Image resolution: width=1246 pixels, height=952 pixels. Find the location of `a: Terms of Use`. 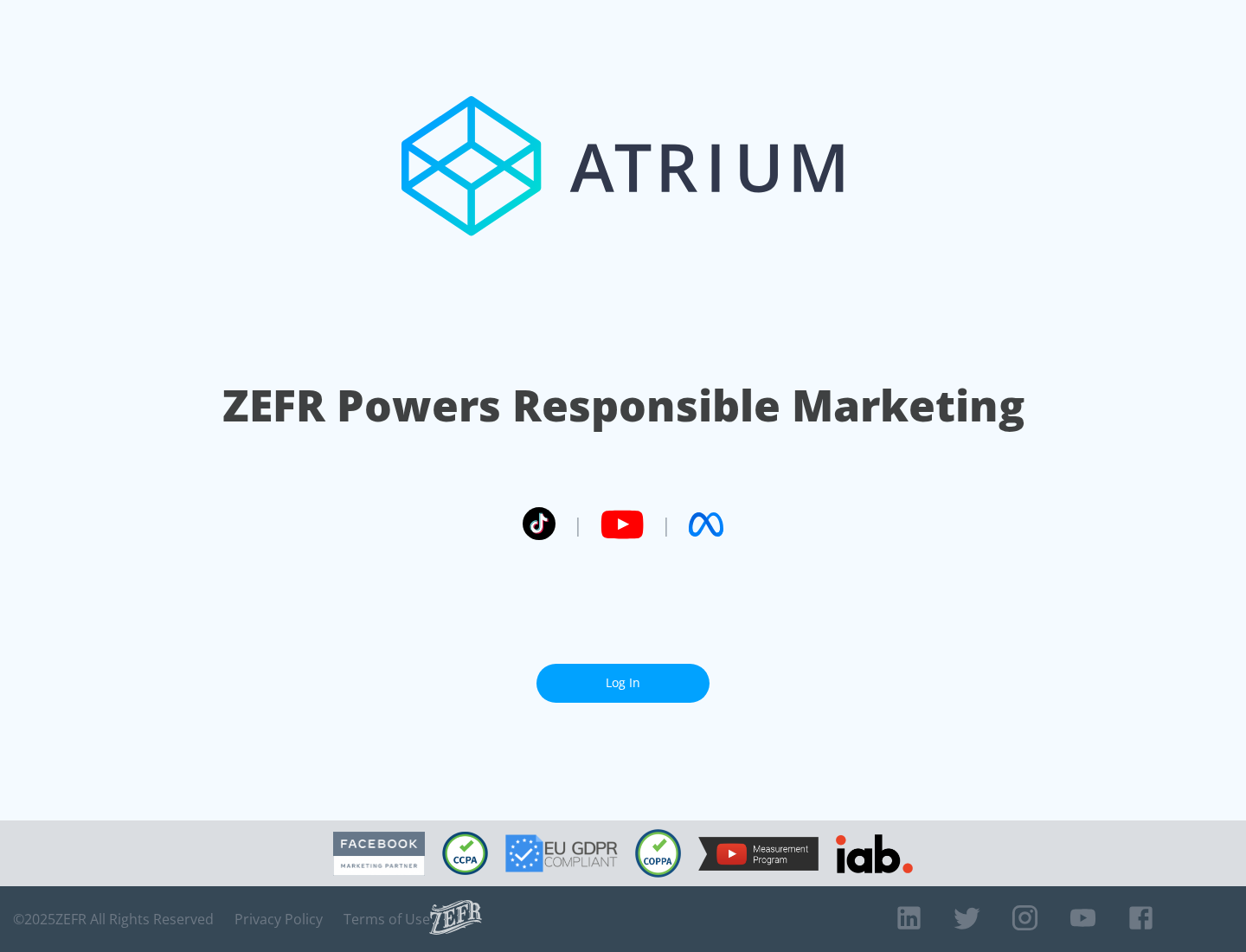

a: Terms of Use is located at coordinates (387, 919).